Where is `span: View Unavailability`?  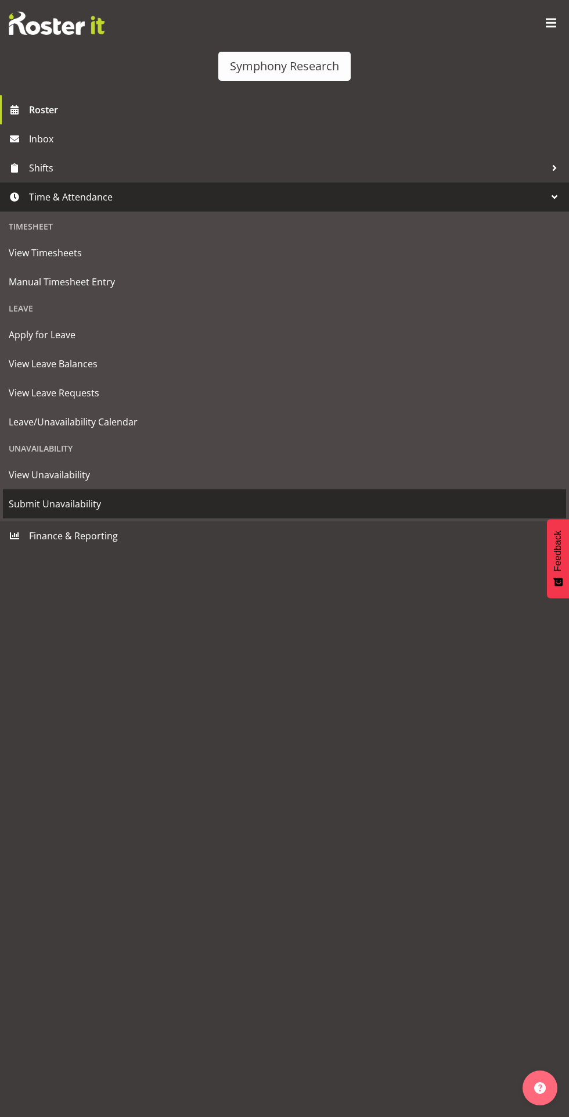 span: View Unavailability is located at coordinates (285, 475).